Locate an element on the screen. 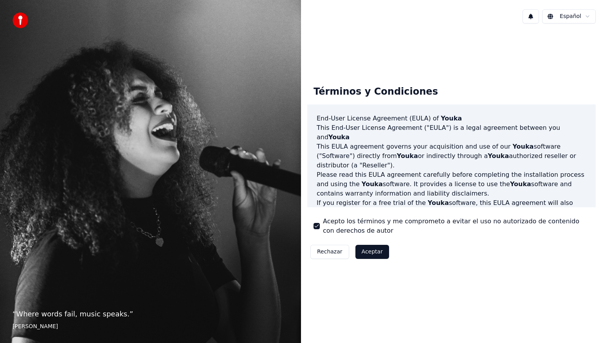 The width and height of the screenshot is (602, 343). button: Aceptar is located at coordinates (372, 252).